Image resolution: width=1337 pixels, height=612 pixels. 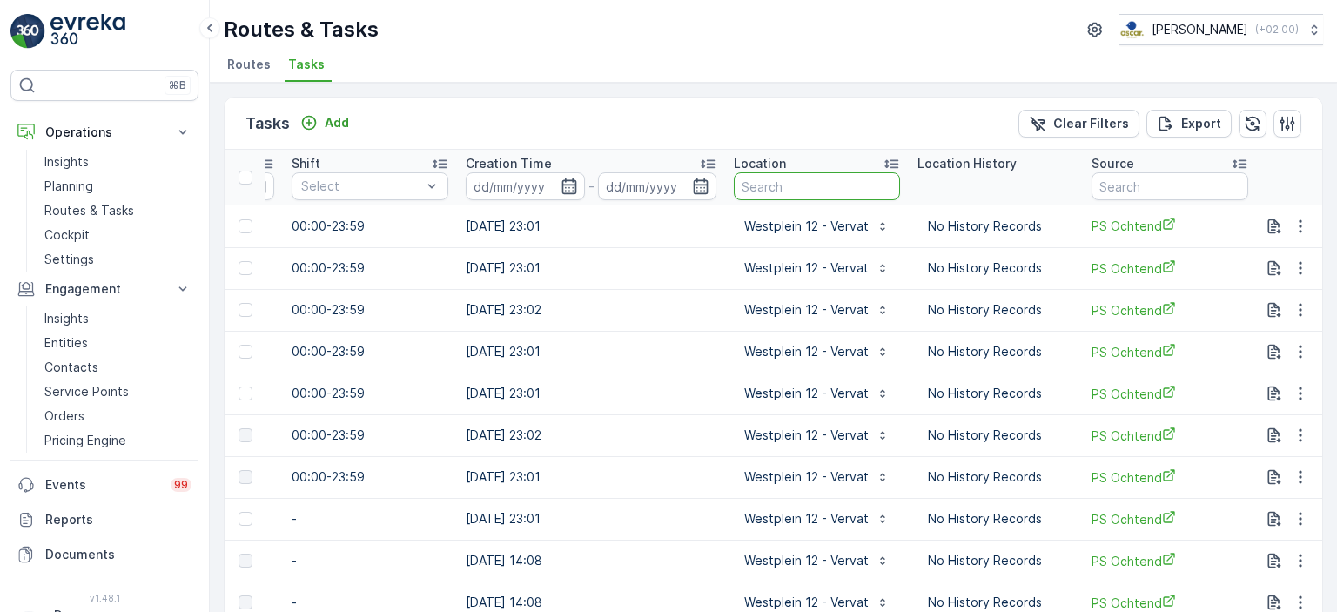 I want to click on p: Documents, so click(x=118, y=555).